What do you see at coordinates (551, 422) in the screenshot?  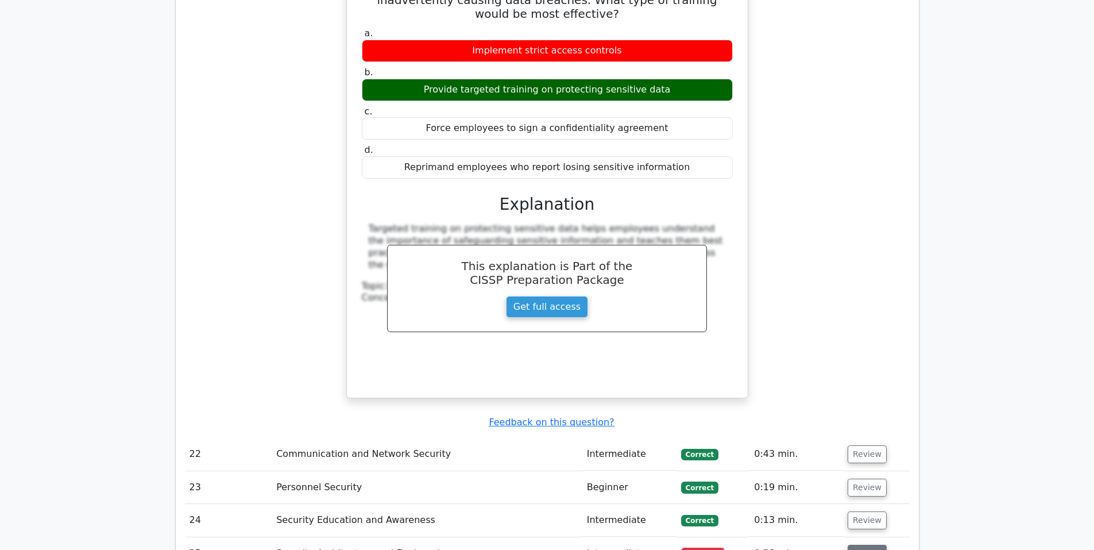 I see `a: Feedback on this question?` at bounding box center [551, 422].